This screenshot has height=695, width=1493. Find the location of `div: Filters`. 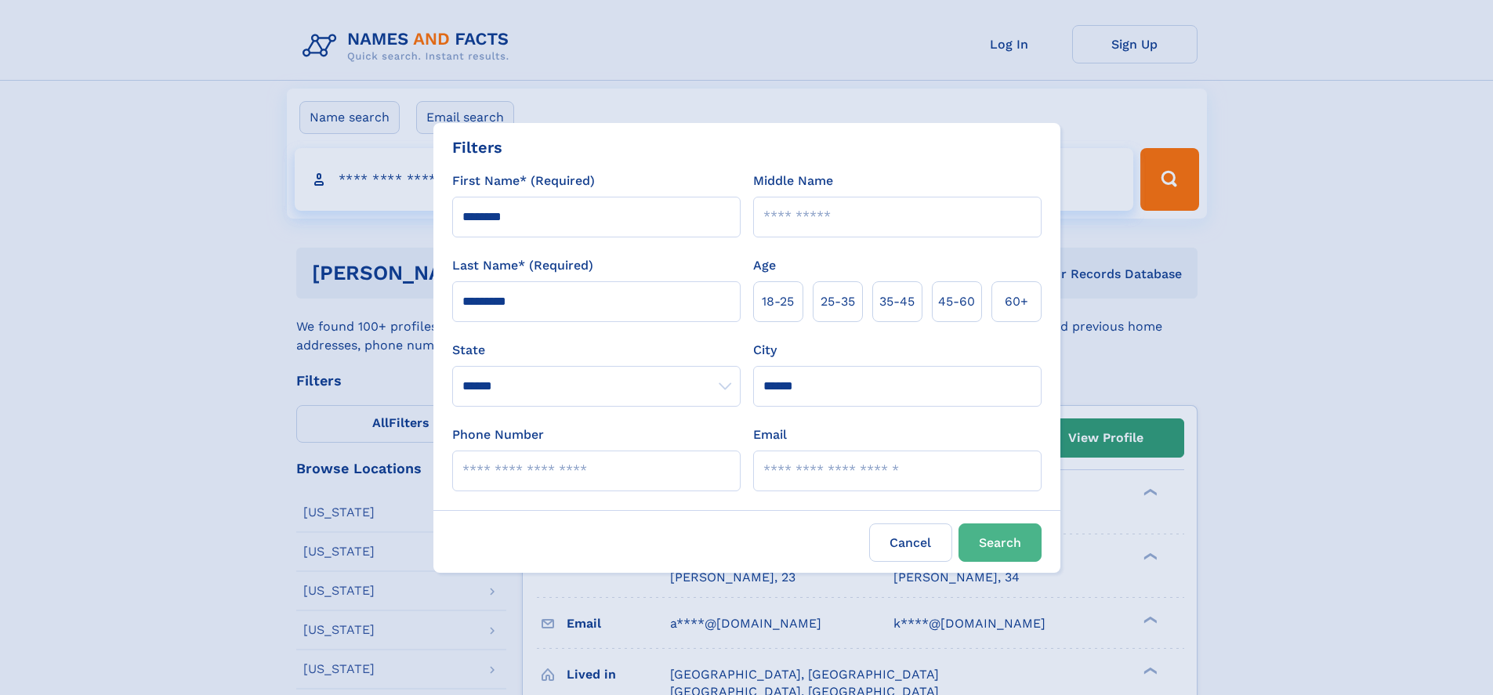

div: Filters is located at coordinates (477, 147).